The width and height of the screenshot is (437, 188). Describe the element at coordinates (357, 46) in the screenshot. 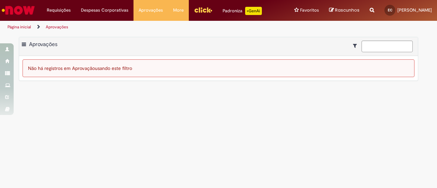

I see `i: Mostrar filtros para: Suas Solicitações` at that location.